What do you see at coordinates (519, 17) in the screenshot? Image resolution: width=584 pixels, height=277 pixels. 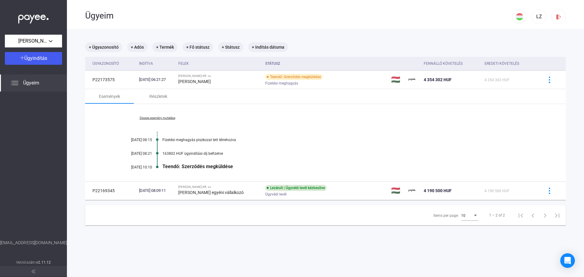 I see `button: HU` at bounding box center [519, 17].